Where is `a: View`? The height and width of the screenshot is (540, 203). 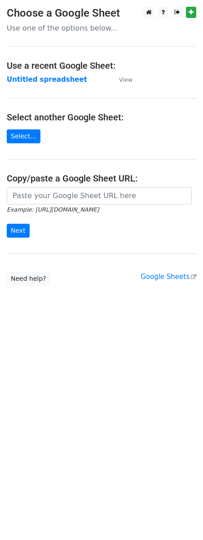
a: View is located at coordinates (121, 79).